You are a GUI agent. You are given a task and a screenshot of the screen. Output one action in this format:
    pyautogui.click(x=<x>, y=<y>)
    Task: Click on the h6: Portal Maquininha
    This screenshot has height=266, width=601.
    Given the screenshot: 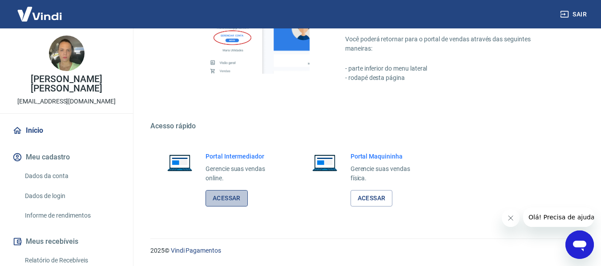 What is the action you would take?
    pyautogui.click(x=387, y=156)
    